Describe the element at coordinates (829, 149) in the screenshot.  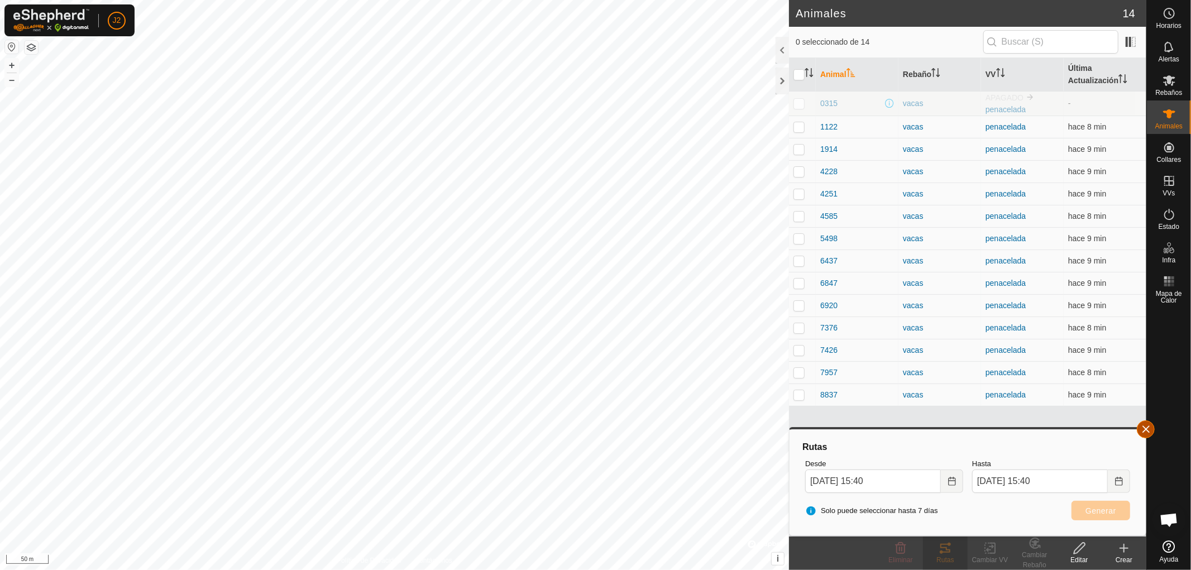
I see `span: 1914` at that location.